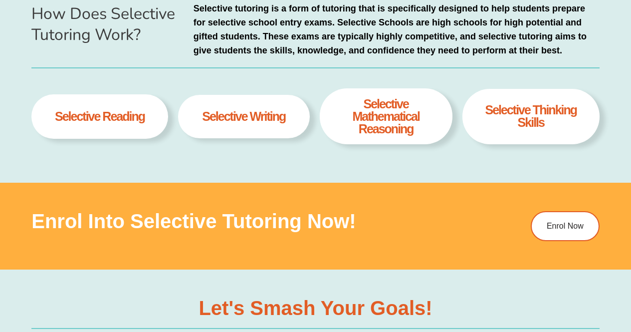 This screenshot has width=631, height=332. Describe the element at coordinates (531, 116) in the screenshot. I see `h4: Selective thinking skills` at that location.